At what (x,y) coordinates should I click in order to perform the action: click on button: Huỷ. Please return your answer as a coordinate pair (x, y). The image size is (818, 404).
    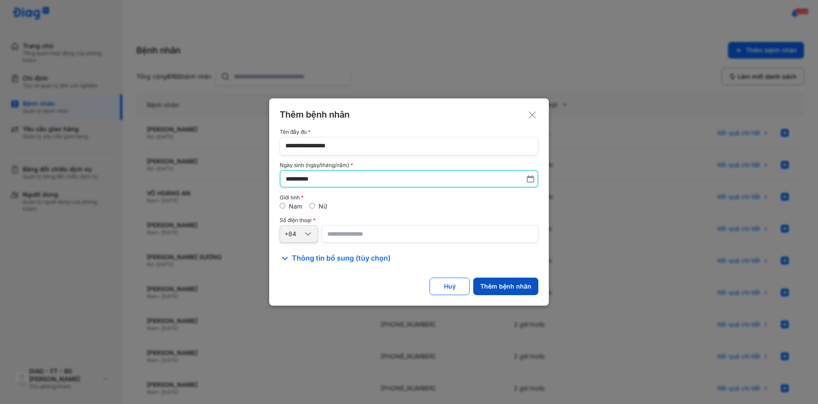
    Looking at the image, I should click on (450, 286).